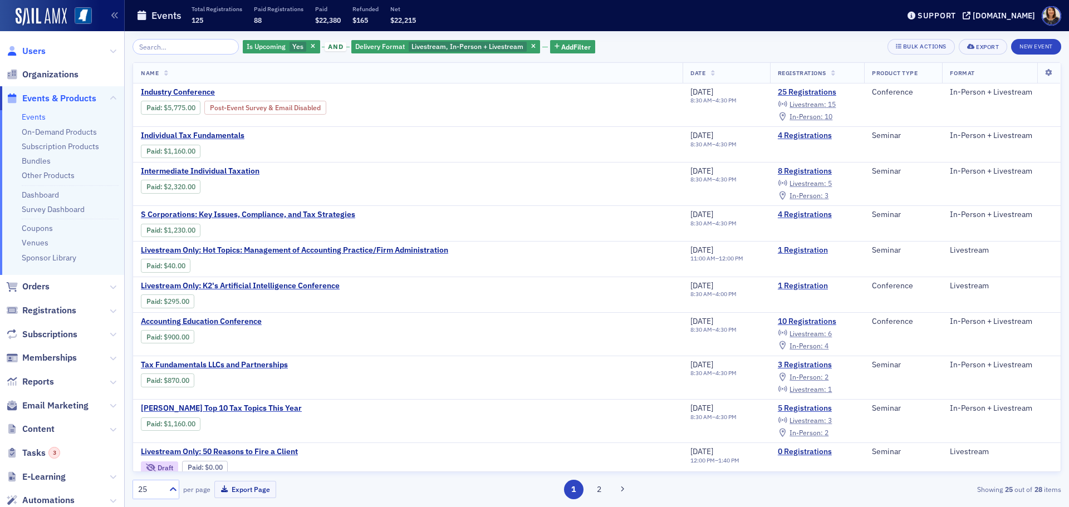 This screenshot has height=507, width=1069. I want to click on button: and, so click(336, 47).